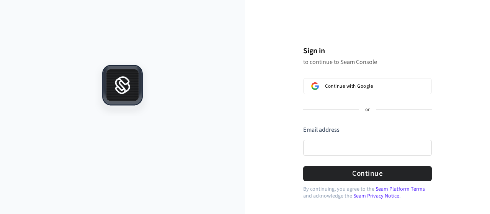 This screenshot has height=214, width=490. I want to click on h1: Sign in, so click(367, 51).